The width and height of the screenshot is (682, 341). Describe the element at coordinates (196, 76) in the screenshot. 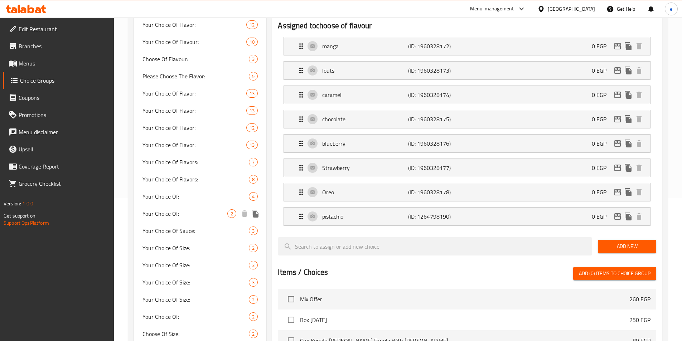

I see `span: Please Choose The Flavor:` at that location.